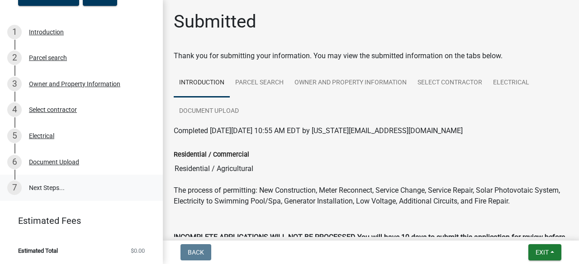 Image resolution: width=579 pixels, height=264 pixels. Describe the element at coordinates (14, 188) in the screenshot. I see `div: 7` at that location.